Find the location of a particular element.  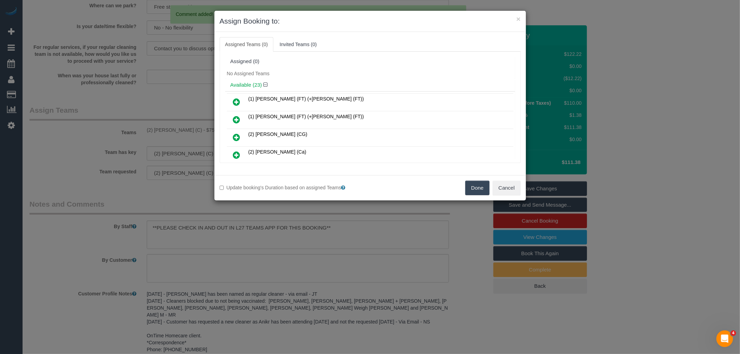

a: Assigned Teams (0) is located at coordinates (246, 44).